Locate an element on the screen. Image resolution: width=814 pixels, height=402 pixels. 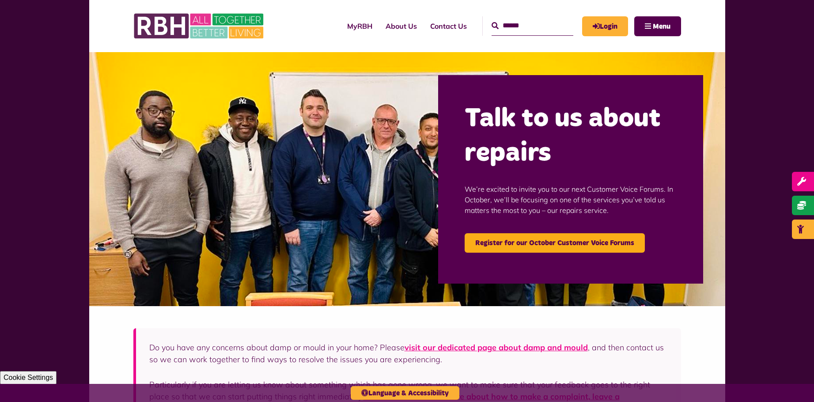
button: Language & Accessibility is located at coordinates (405, 392).